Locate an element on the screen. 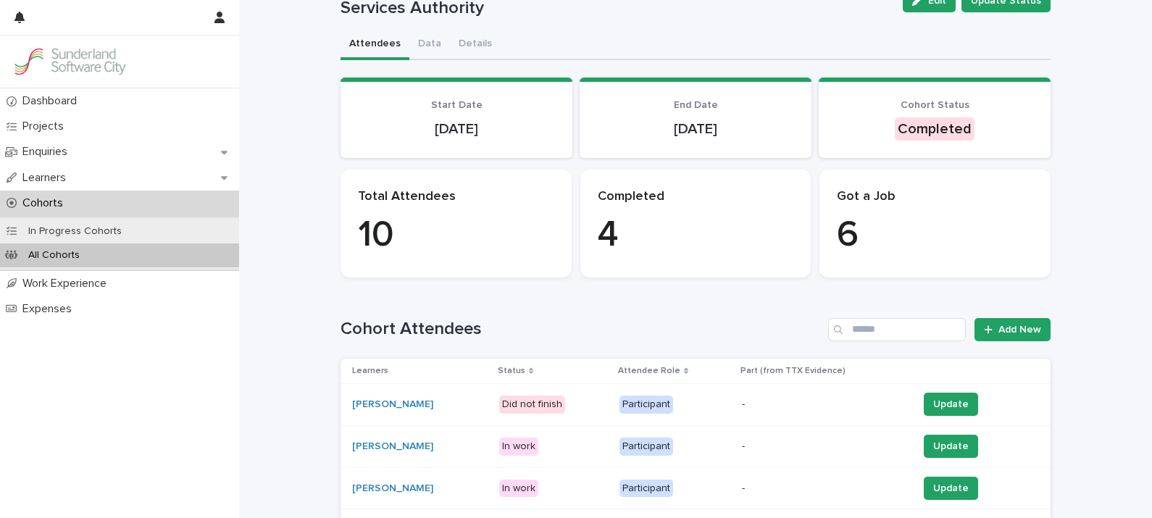 The width and height of the screenshot is (1152, 518). span: End Date is located at coordinates (695, 105).